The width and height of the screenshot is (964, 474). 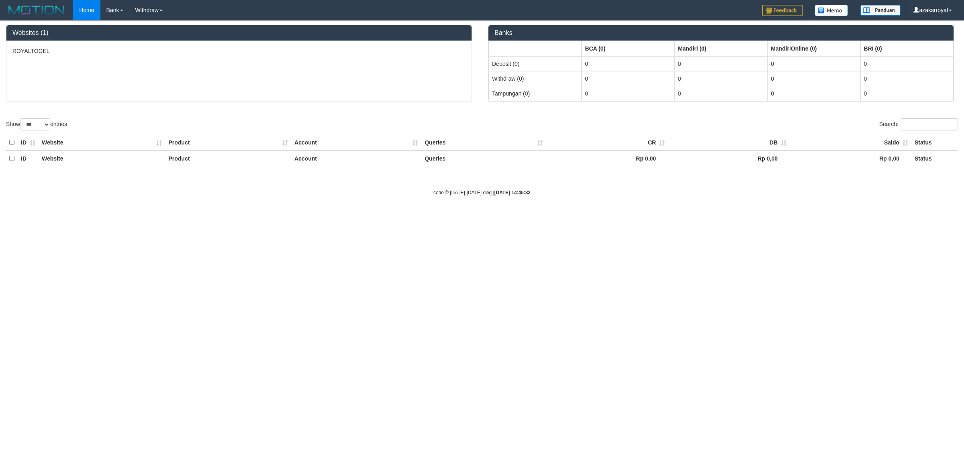 What do you see at coordinates (880, 10) in the screenshot?
I see `img: panduan.png` at bounding box center [880, 10].